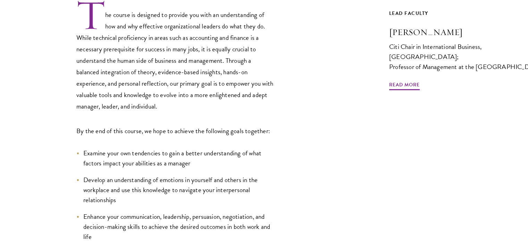 This screenshot has width=528, height=241. I want to click on div: Lead Faculty, so click(441, 13).